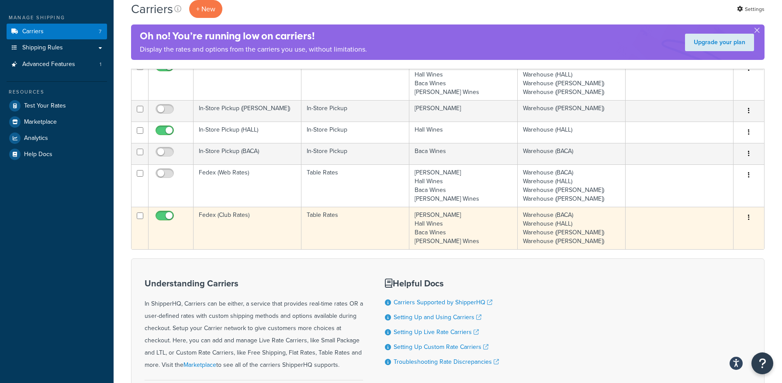 Image resolution: width=782 pixels, height=383 pixels. Describe the element at coordinates (751, 9) in the screenshot. I see `a: Settings` at that location.